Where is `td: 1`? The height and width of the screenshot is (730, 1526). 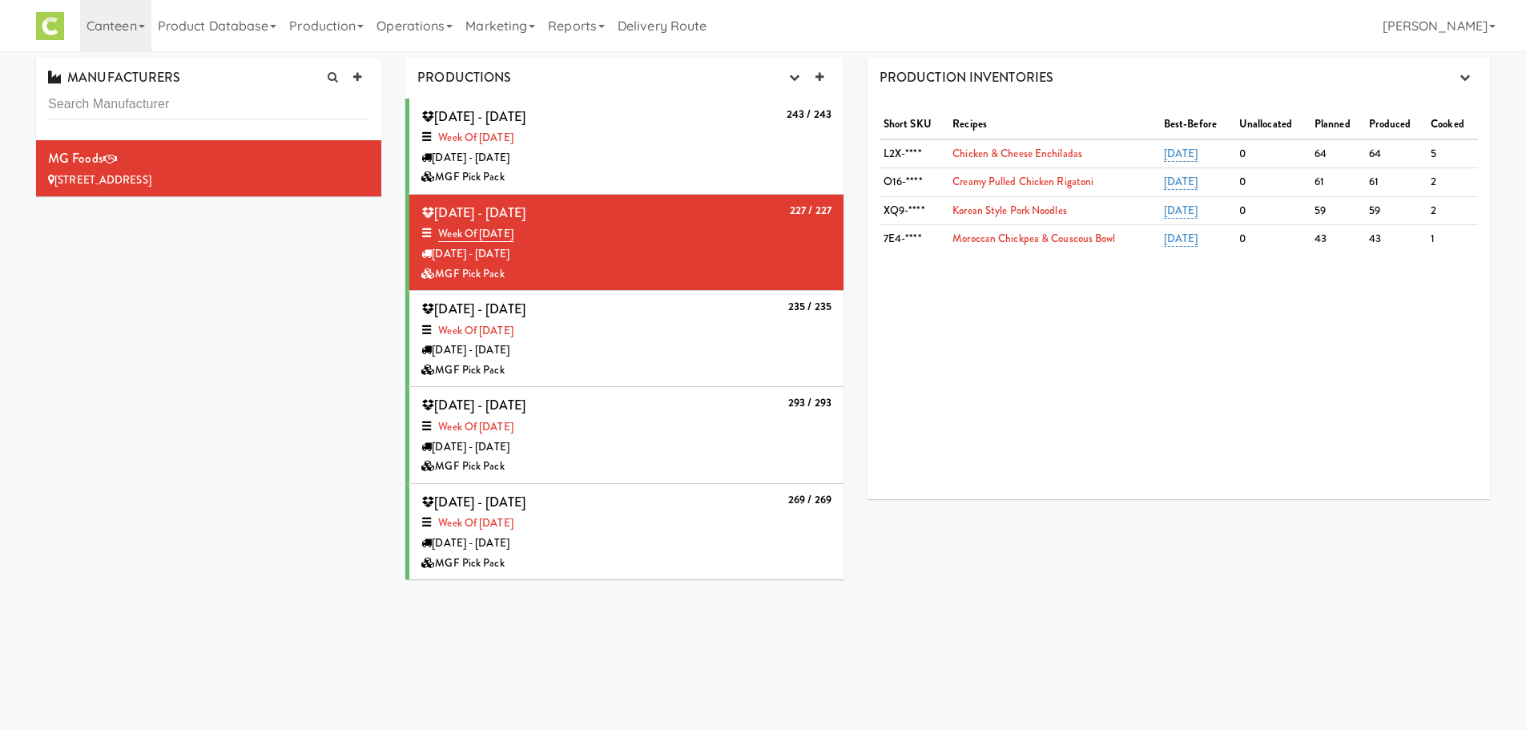
td: 1 is located at coordinates (1452, 239).